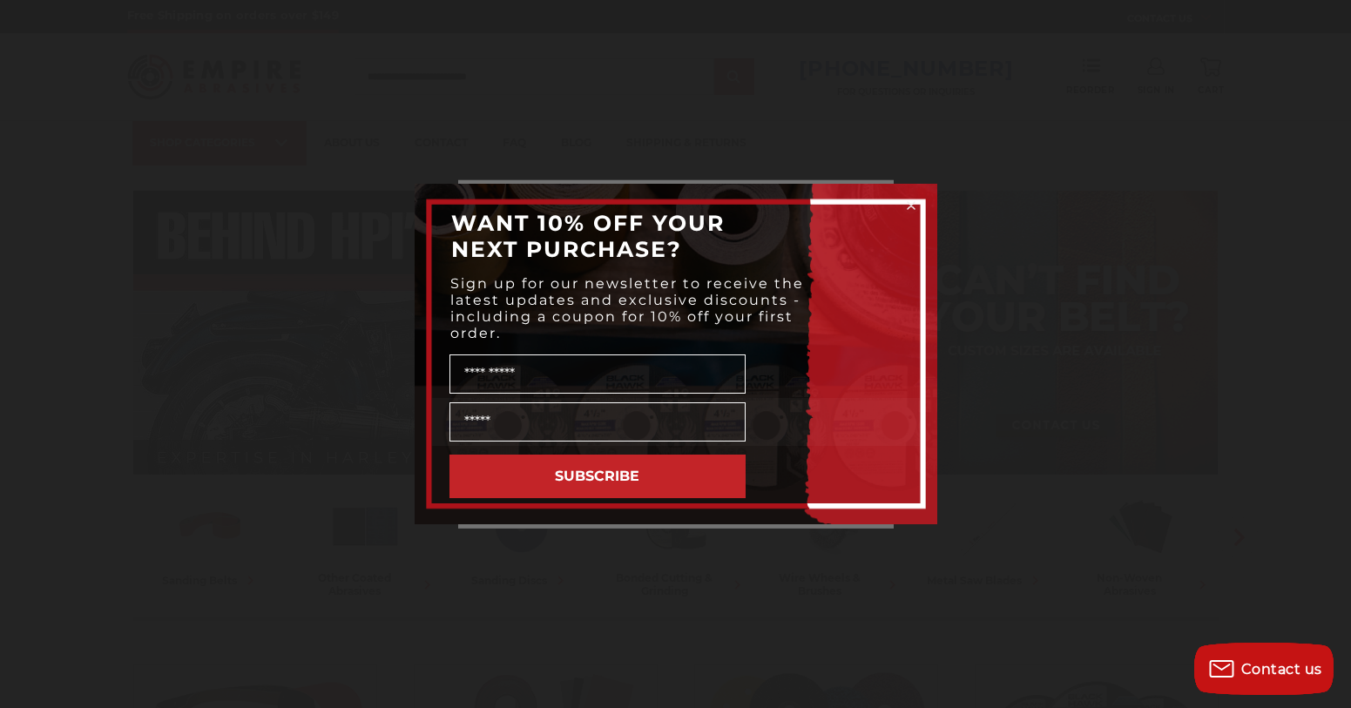 The height and width of the screenshot is (708, 1351). I want to click on span: Sign up for our newsletter to receive the latest updates and exclusive discounts - including a co..., so click(627, 308).